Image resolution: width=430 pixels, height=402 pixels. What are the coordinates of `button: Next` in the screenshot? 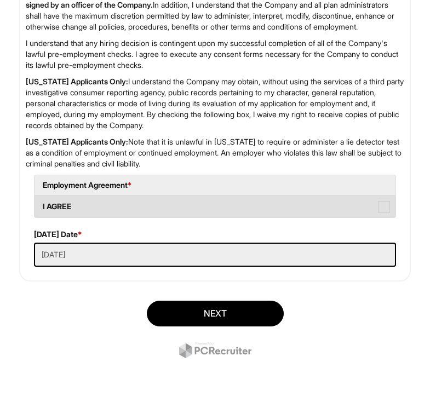 It's located at (215, 313).